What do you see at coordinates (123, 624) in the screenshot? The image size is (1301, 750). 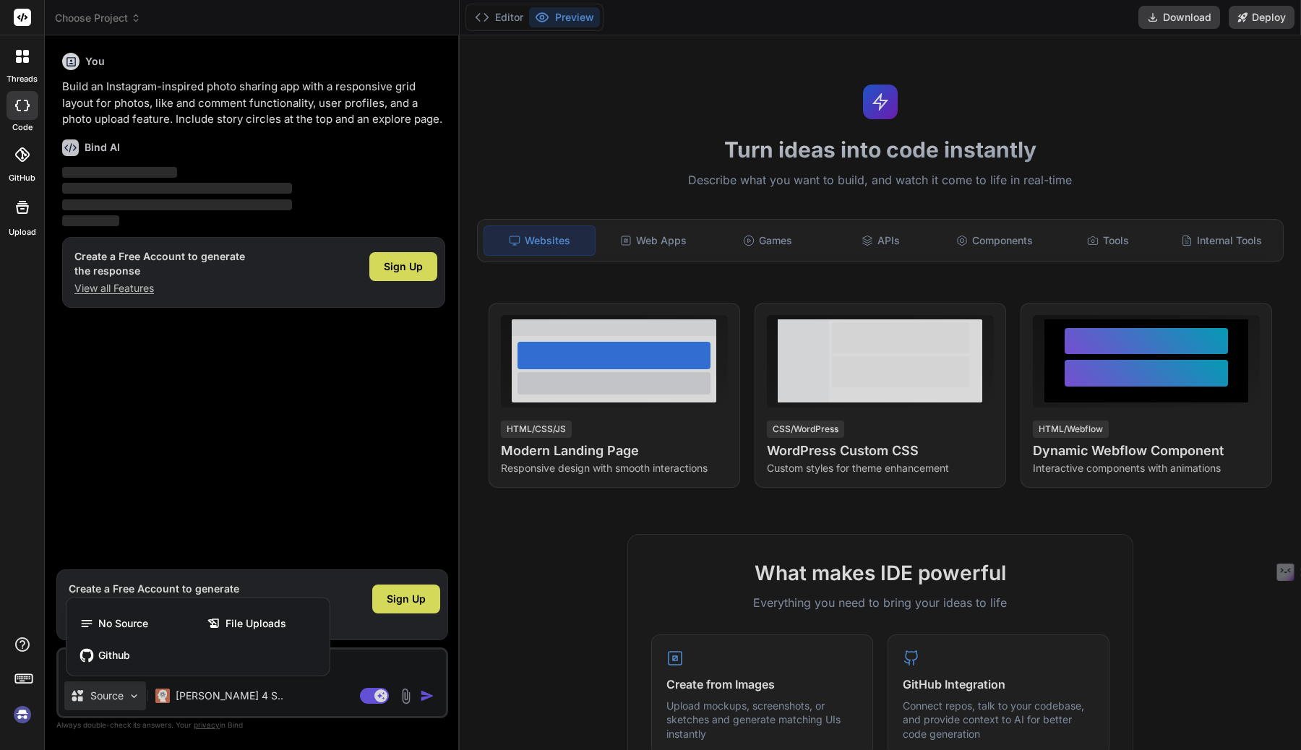 I see `span: No Source` at bounding box center [123, 624].